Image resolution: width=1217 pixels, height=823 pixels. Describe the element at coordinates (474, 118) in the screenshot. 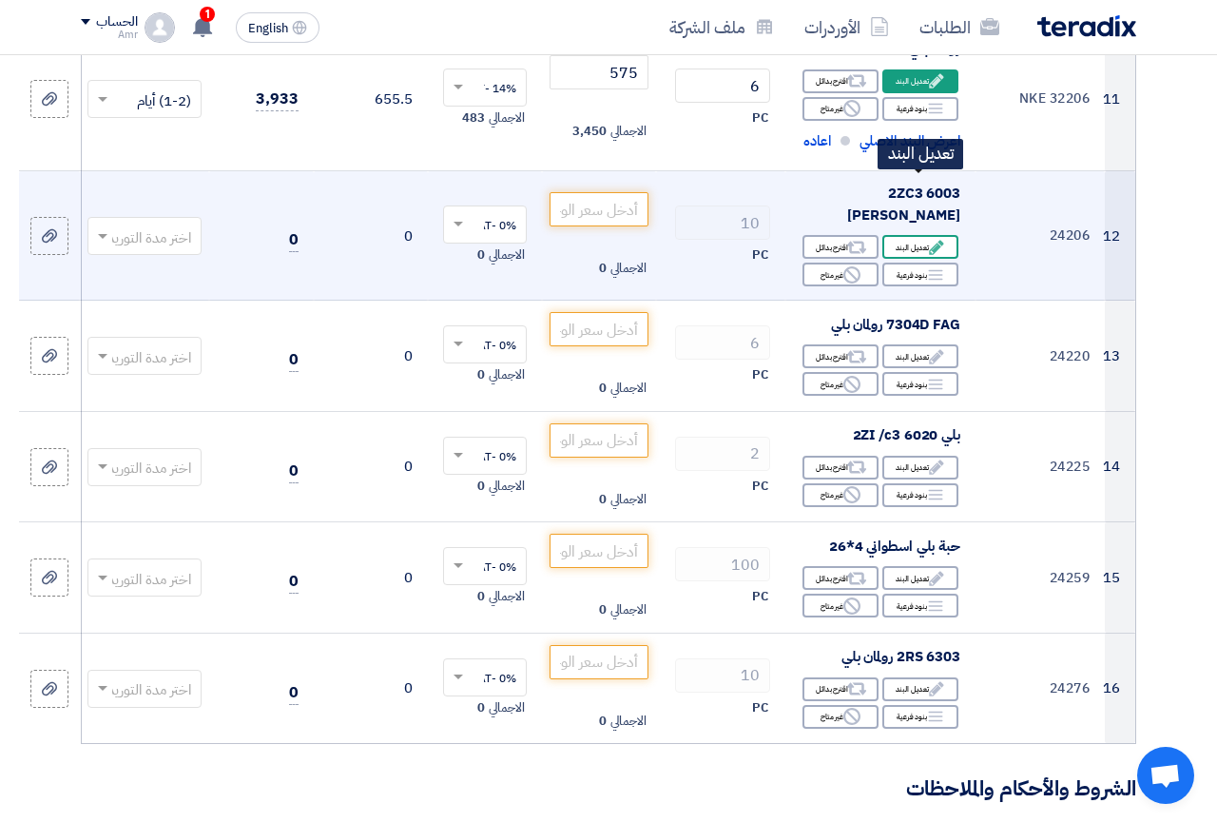

I see `span: 483` at that location.